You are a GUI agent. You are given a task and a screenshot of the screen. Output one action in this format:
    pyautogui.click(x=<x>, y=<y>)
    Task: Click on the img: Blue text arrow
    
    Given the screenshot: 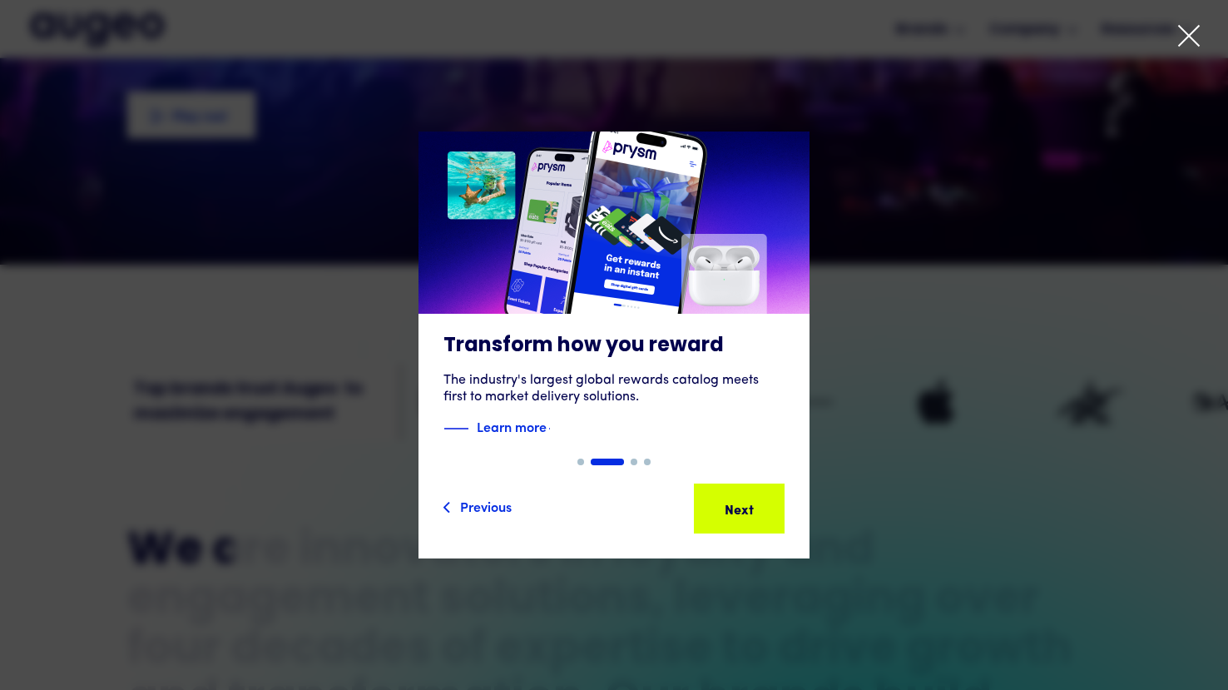 What is the action you would take?
    pyautogui.click(x=561, y=429)
    